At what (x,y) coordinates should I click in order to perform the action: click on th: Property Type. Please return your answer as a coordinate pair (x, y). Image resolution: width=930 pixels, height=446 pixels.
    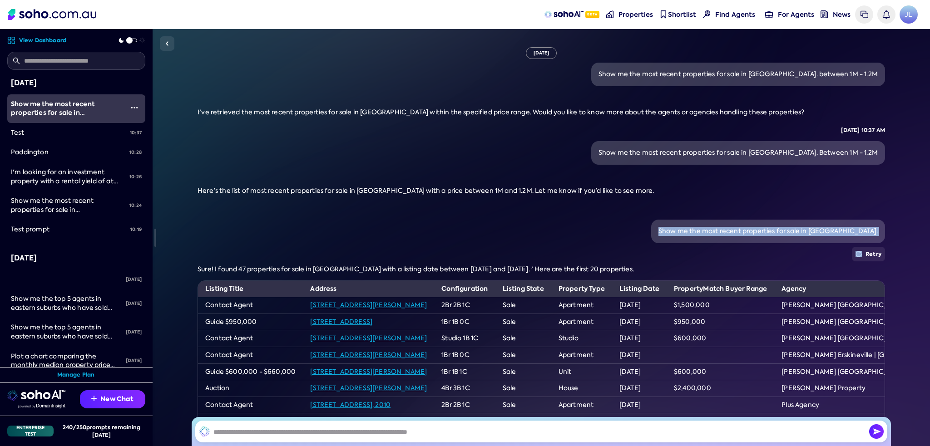
    Looking at the image, I should click on (582, 289).